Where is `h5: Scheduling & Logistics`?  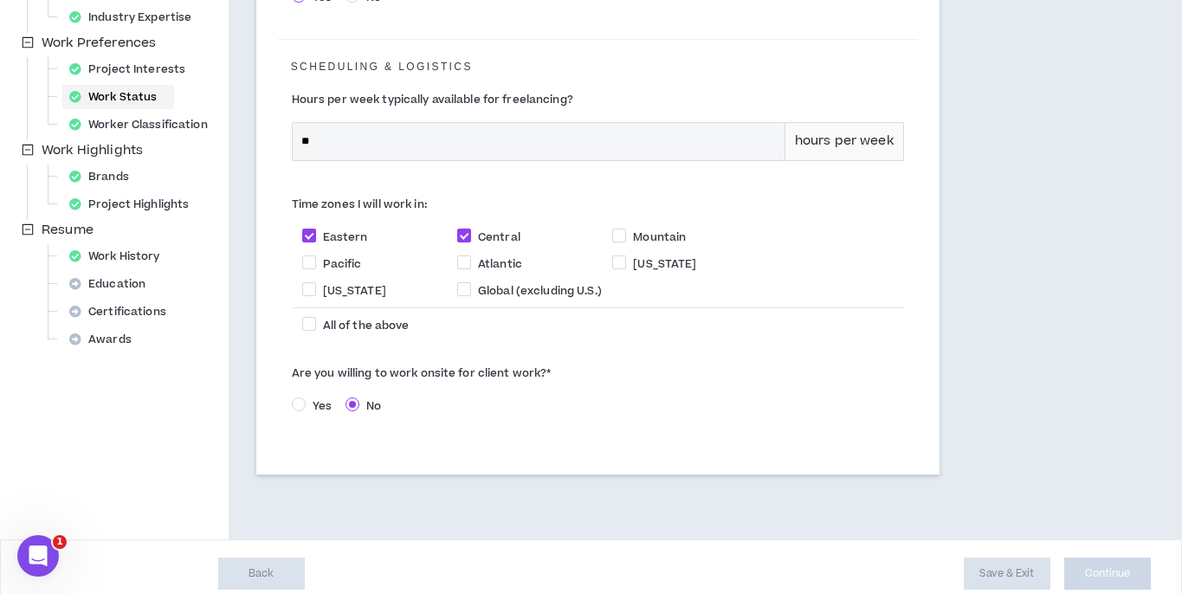
h5: Scheduling & Logistics is located at coordinates (597, 67).